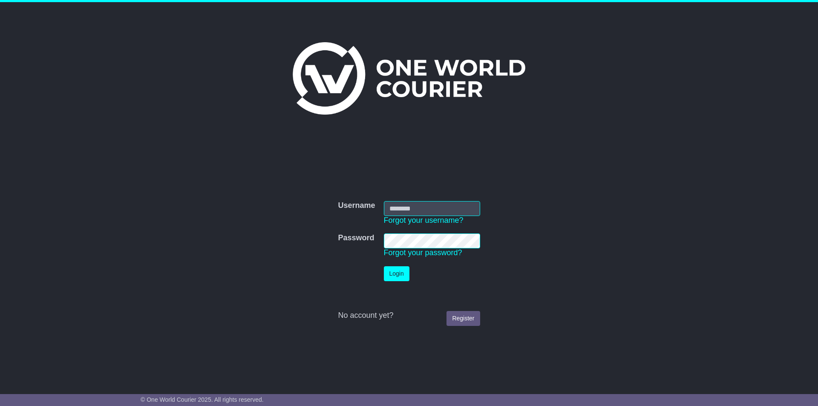  I want to click on a: Forgot your username?, so click(423, 220).